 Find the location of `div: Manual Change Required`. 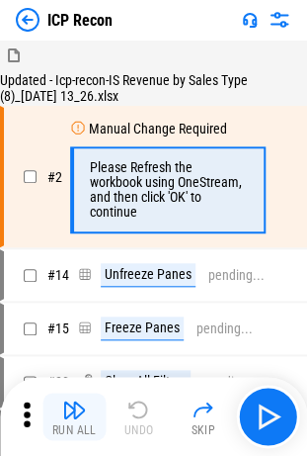

div: Manual Change Required is located at coordinates (158, 129).